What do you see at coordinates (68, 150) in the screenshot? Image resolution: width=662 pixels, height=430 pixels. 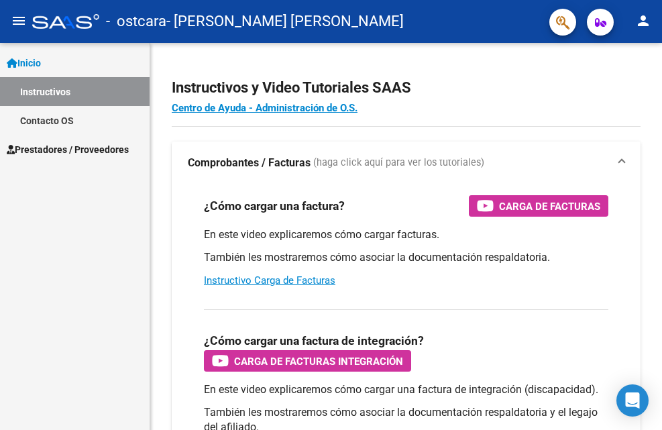 I see `span: Prestadores / Proveedores` at bounding box center [68, 150].